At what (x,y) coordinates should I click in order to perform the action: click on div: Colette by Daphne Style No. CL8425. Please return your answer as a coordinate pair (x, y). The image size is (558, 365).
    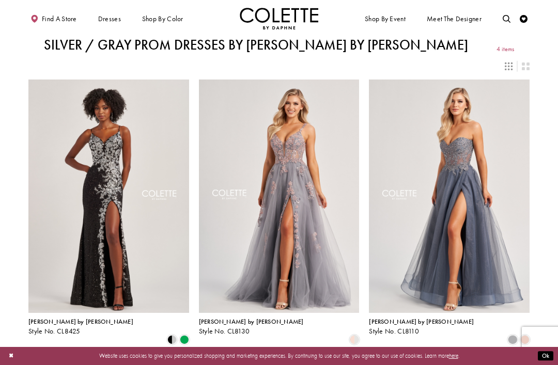
    Looking at the image, I should click on (81, 327).